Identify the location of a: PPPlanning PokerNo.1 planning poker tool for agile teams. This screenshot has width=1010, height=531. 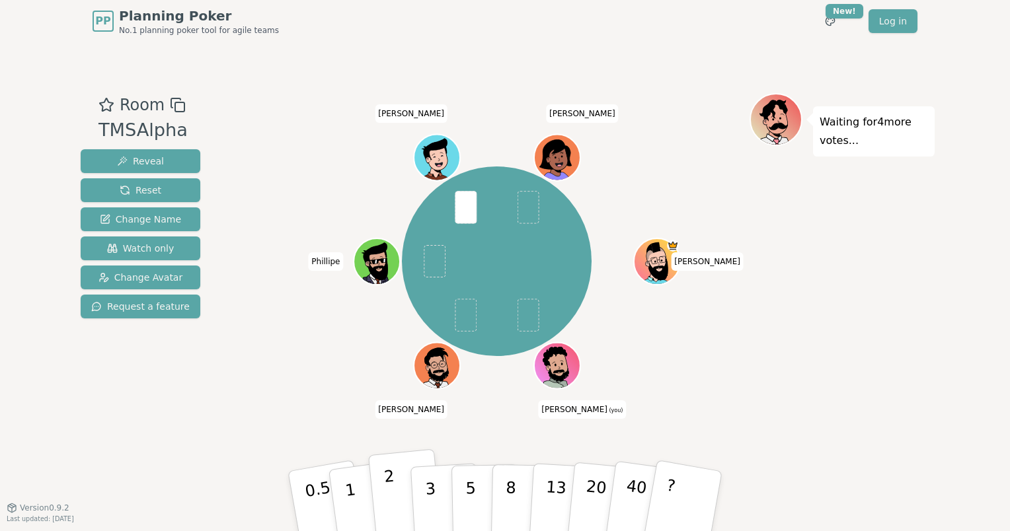
(186, 21).